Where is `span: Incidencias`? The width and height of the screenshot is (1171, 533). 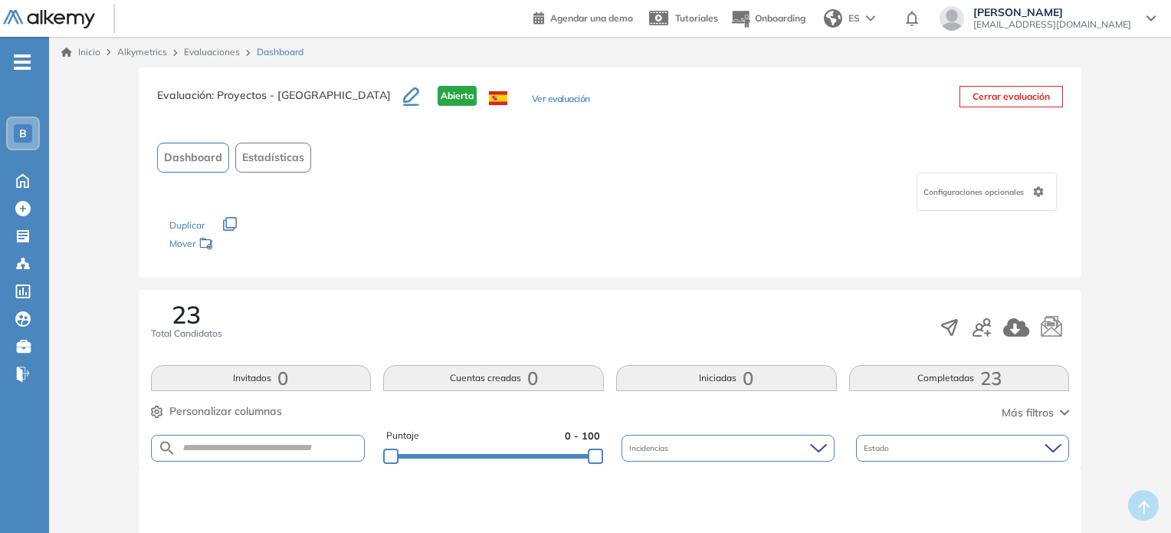 span: Incidencias is located at coordinates (650, 448).